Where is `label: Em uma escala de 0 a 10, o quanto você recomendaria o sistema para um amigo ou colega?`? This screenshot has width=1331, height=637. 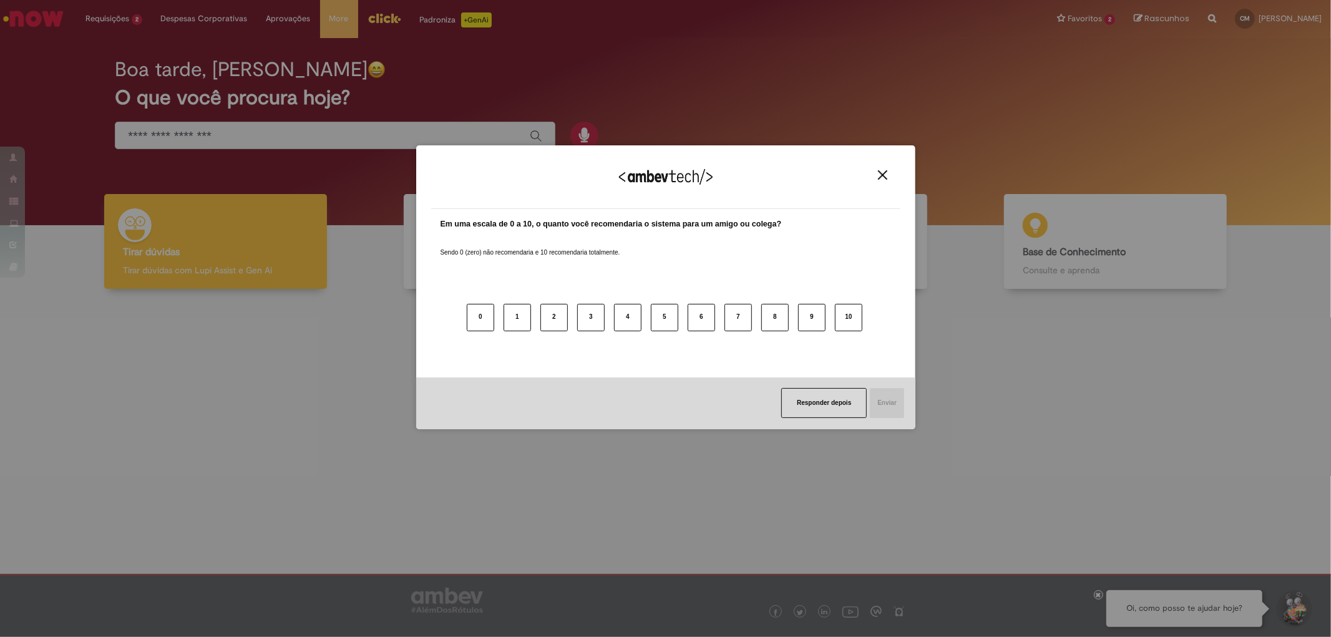
label: Em uma escala de 0 a 10, o quanto você recomendaria o sistema para um amigo ou colega? is located at coordinates (611, 224).